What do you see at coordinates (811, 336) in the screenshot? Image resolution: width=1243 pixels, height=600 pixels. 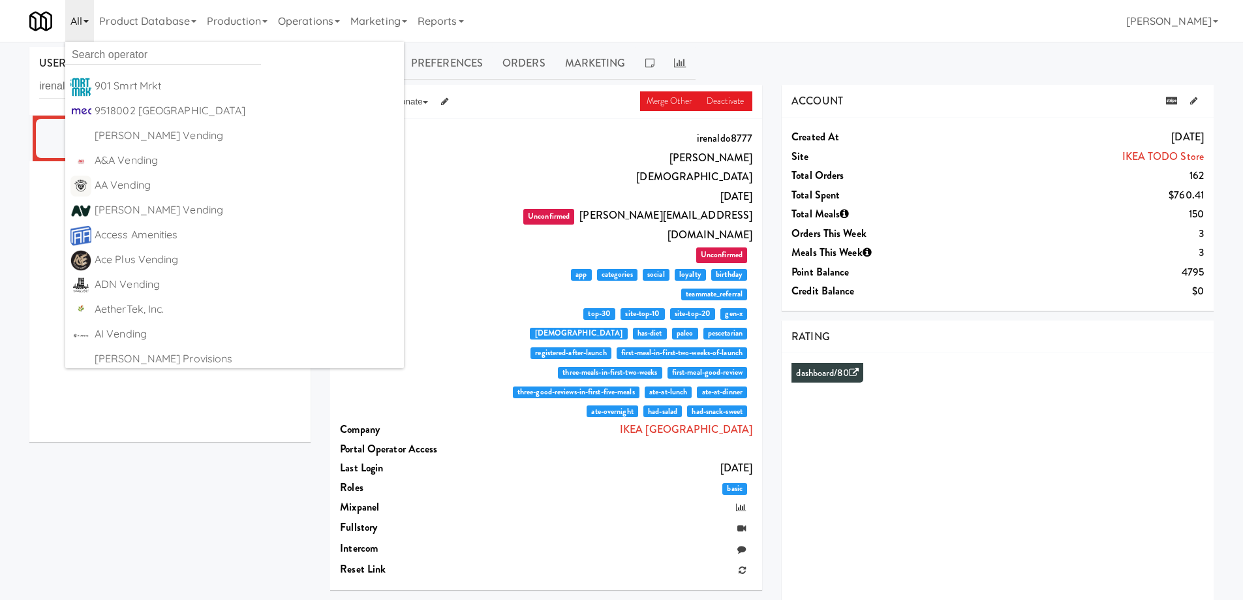 I see `span: RATING` at bounding box center [811, 336].